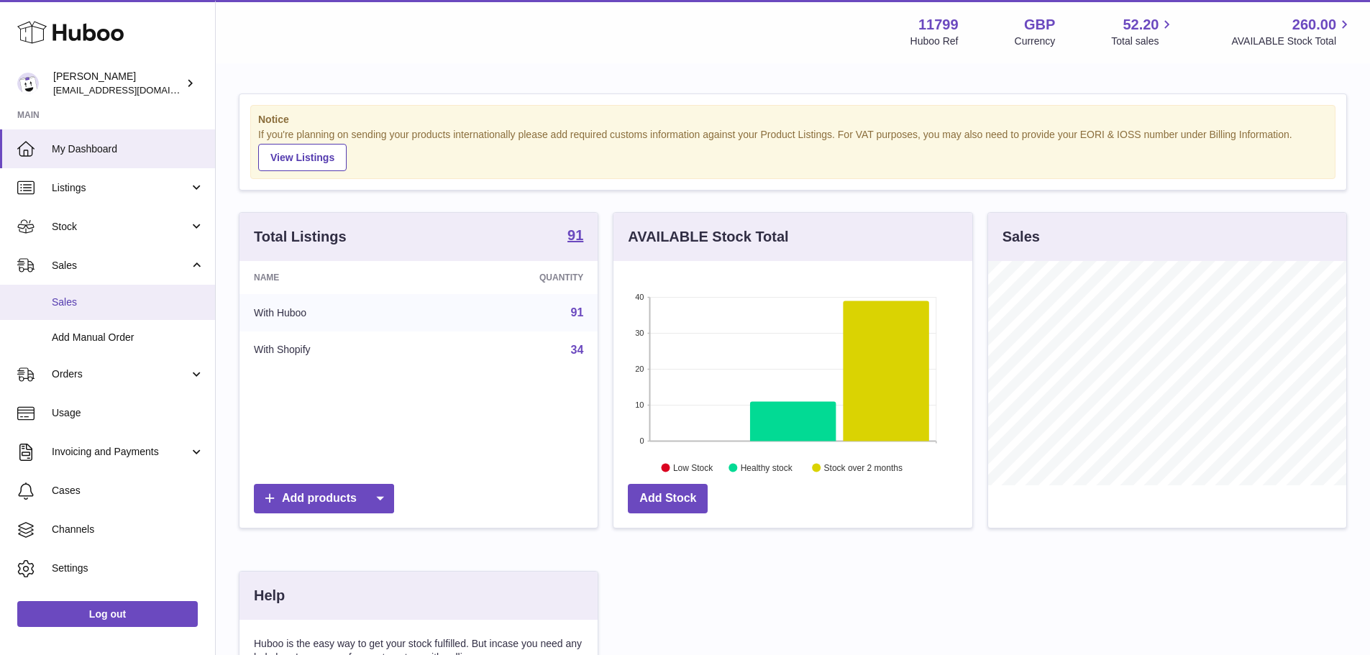 The image size is (1370, 655). Describe the element at coordinates (128, 568) in the screenshot. I see `span: Settings` at that location.